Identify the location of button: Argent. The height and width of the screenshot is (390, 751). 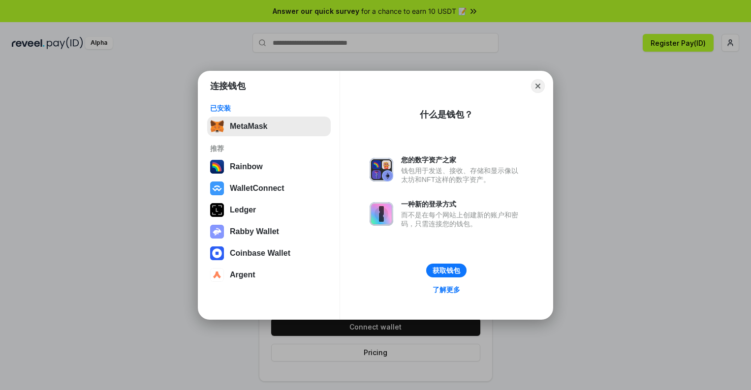
(269, 275).